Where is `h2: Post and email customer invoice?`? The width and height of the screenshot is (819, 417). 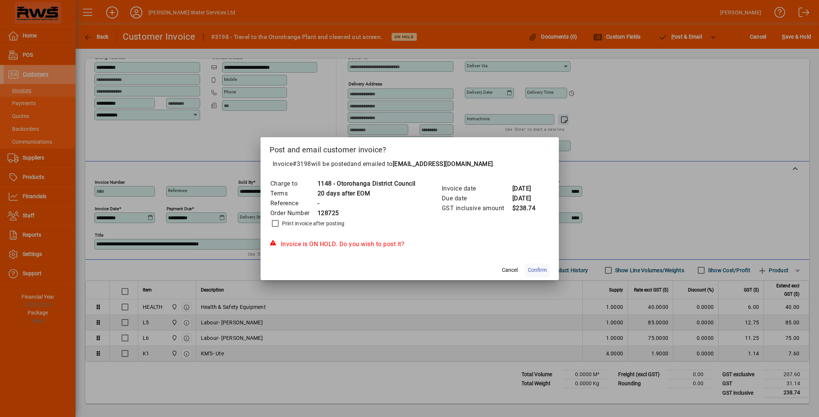
h2: Post and email customer invoice? is located at coordinates (410, 148).